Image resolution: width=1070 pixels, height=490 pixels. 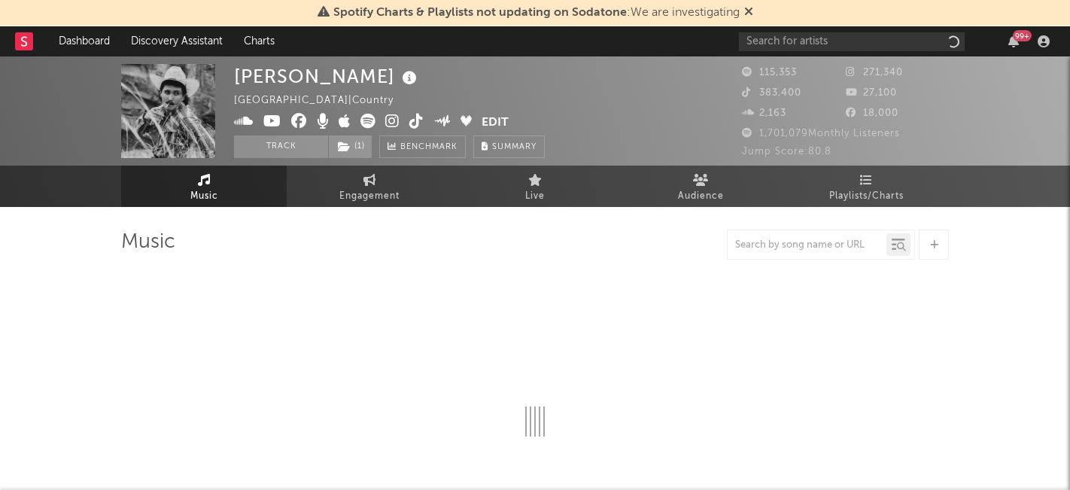 What do you see at coordinates (871, 93) in the screenshot?
I see `span: 27,100` at bounding box center [871, 93].